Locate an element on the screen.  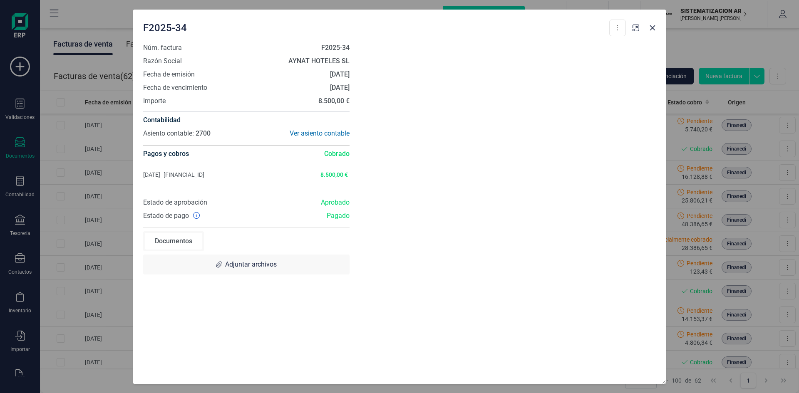
span: Cobrado is located at coordinates (336, 154).